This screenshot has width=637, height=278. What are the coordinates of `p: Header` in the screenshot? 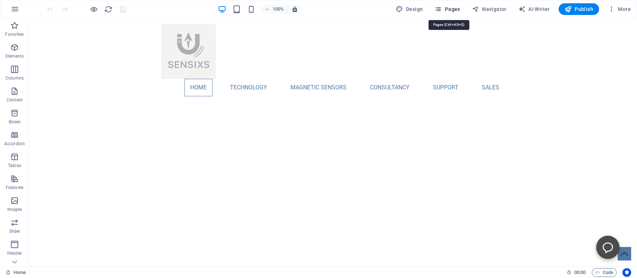 It's located at (15, 253).